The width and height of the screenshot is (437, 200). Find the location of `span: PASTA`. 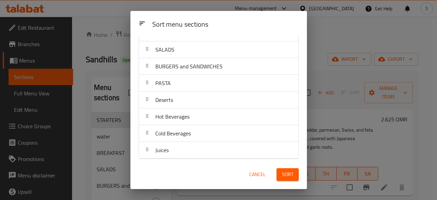

span: PASTA is located at coordinates (163, 83).